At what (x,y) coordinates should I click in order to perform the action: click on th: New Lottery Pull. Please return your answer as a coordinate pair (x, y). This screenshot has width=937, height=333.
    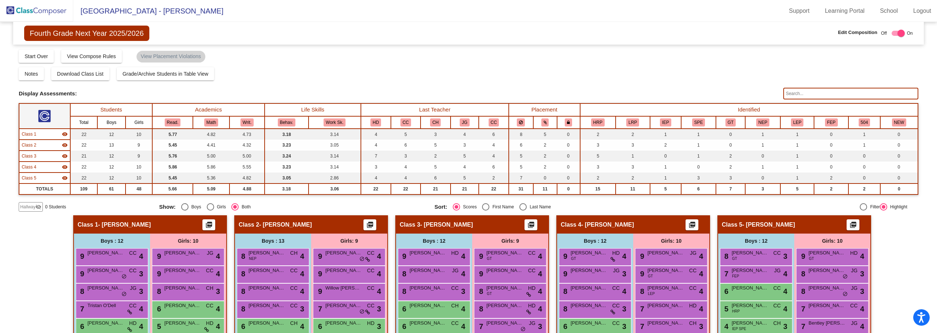
    Looking at the image, I should click on (899, 123).